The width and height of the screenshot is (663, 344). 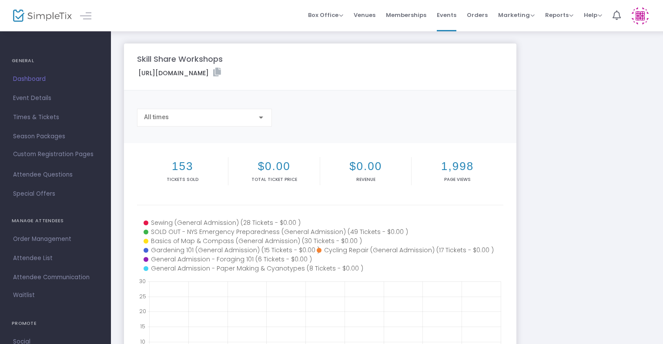 I want to click on text: 20, so click(x=143, y=311).